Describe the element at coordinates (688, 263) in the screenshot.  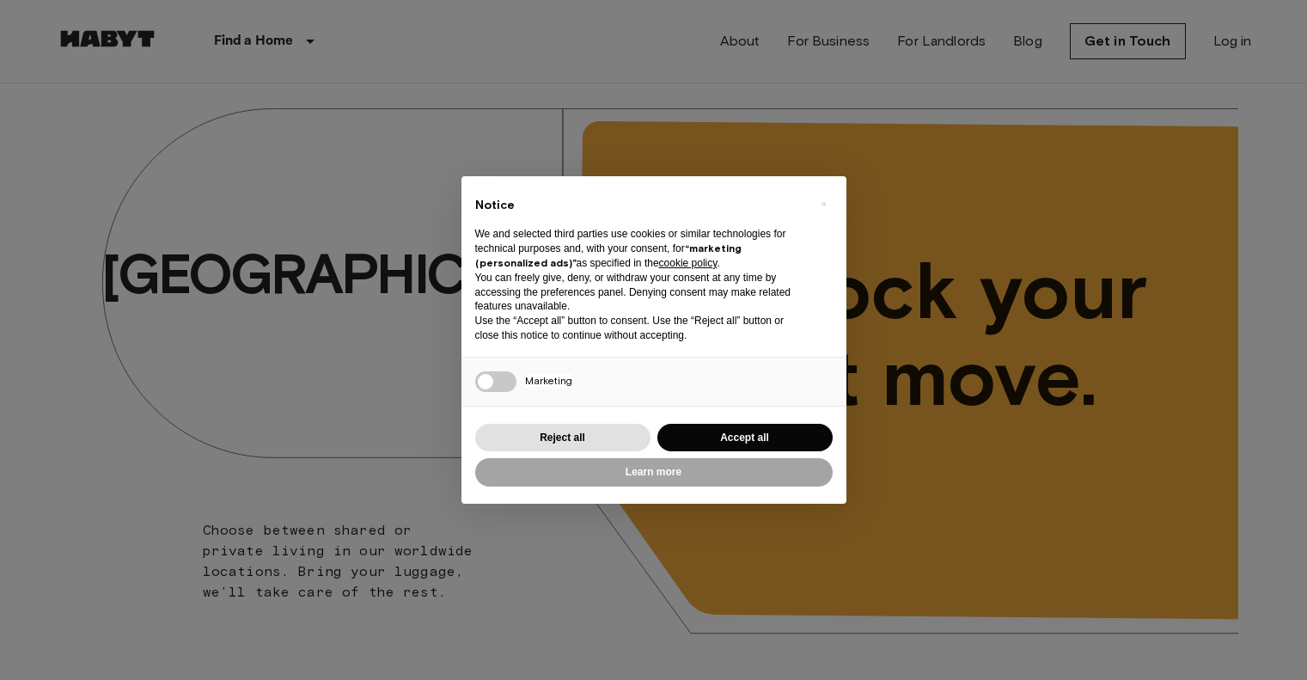
I see `a: cookie policy` at that location.